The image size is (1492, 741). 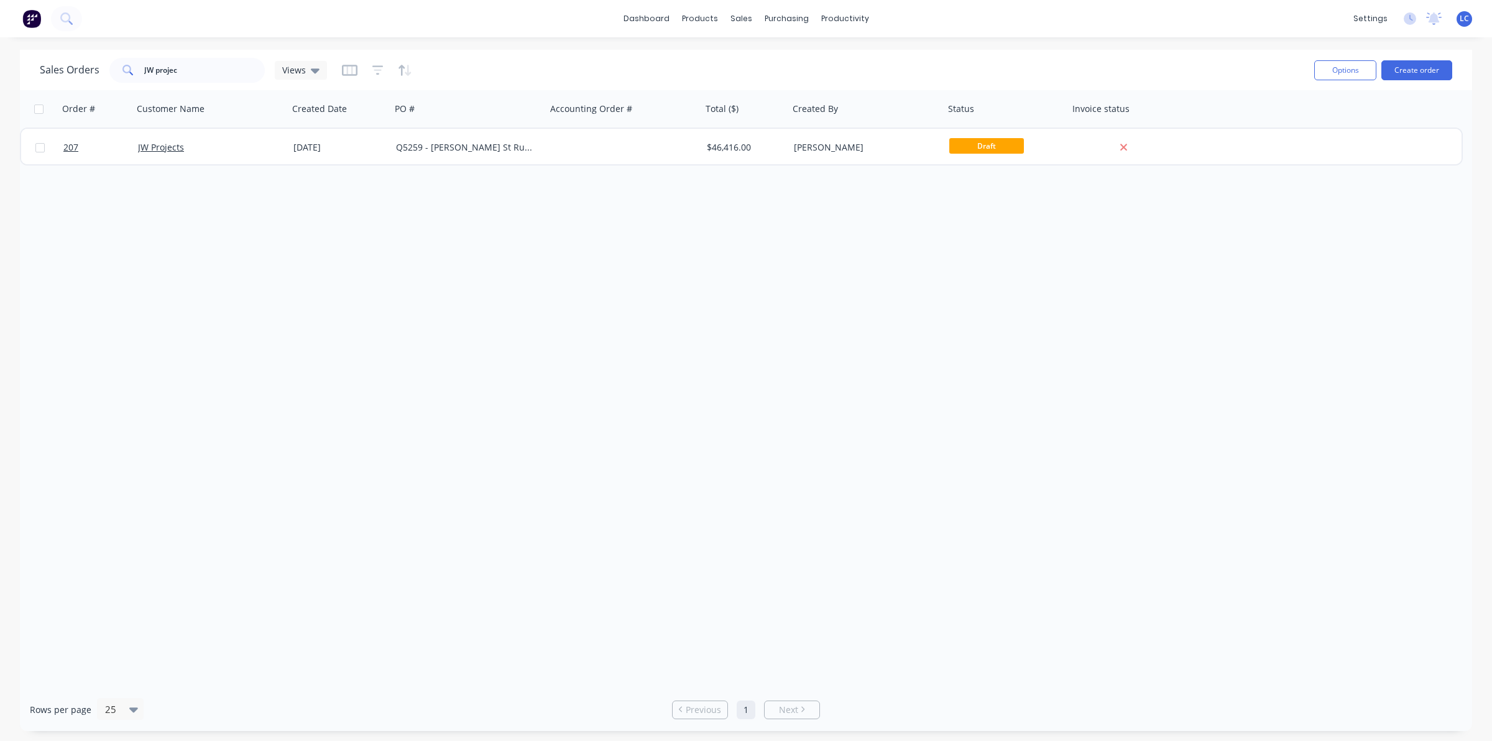 What do you see at coordinates (722, 109) in the screenshot?
I see `div: Total ($)` at bounding box center [722, 109].